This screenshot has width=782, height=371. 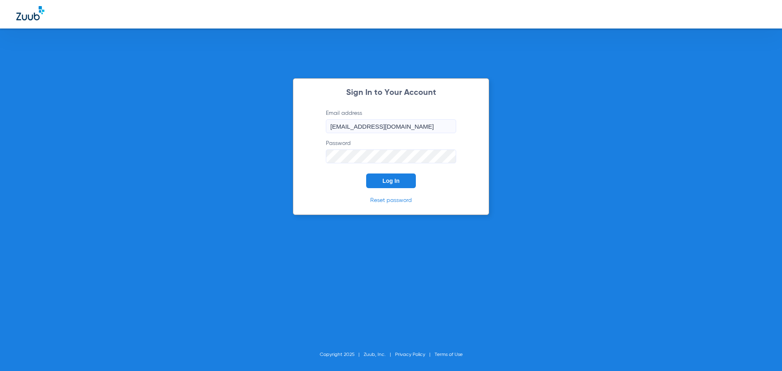 I want to click on h2: Sign In to Your Account, so click(x=391, y=93).